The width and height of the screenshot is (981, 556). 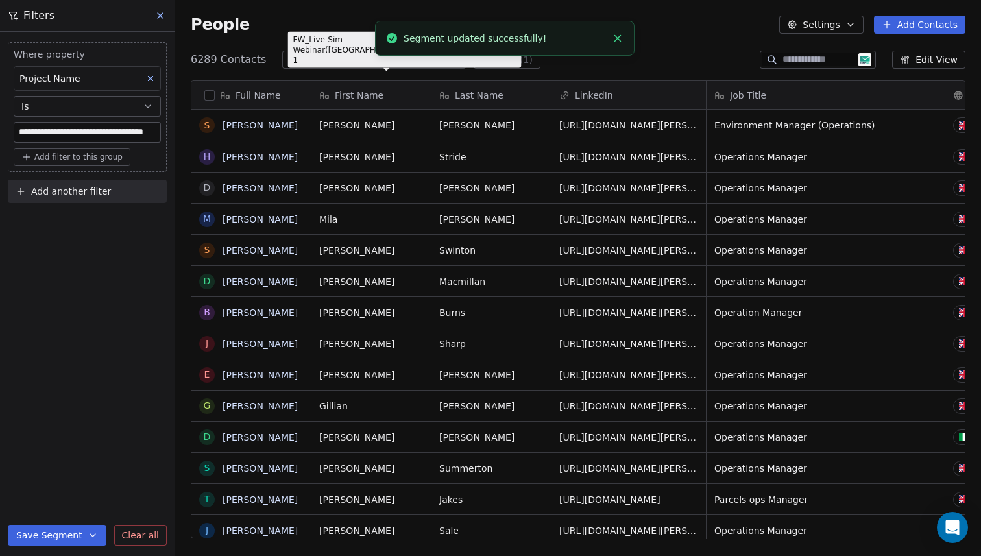 I want to click on span: Jakes, so click(x=491, y=500).